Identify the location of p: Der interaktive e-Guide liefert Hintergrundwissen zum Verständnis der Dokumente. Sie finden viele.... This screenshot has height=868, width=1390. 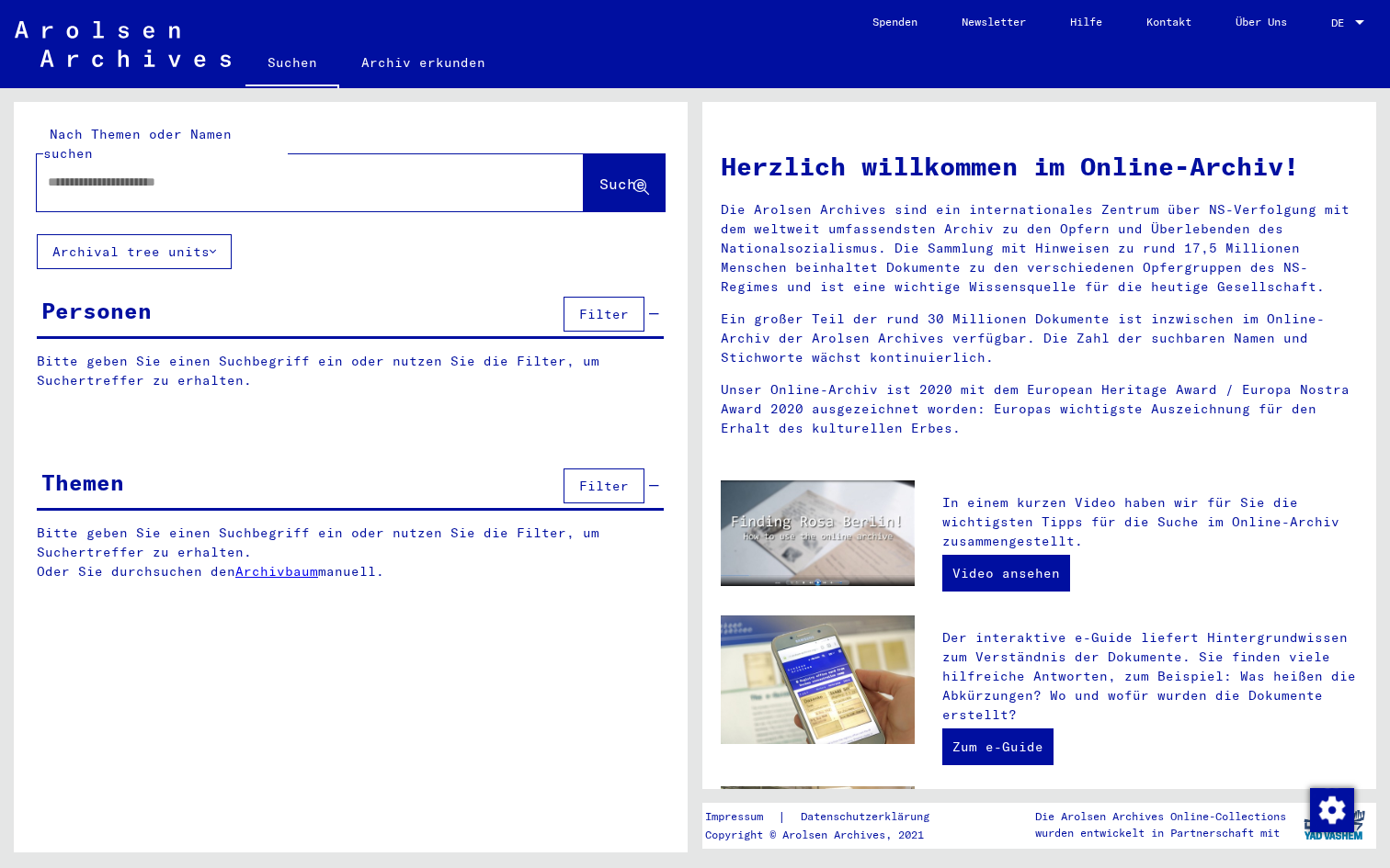
(1150, 676).